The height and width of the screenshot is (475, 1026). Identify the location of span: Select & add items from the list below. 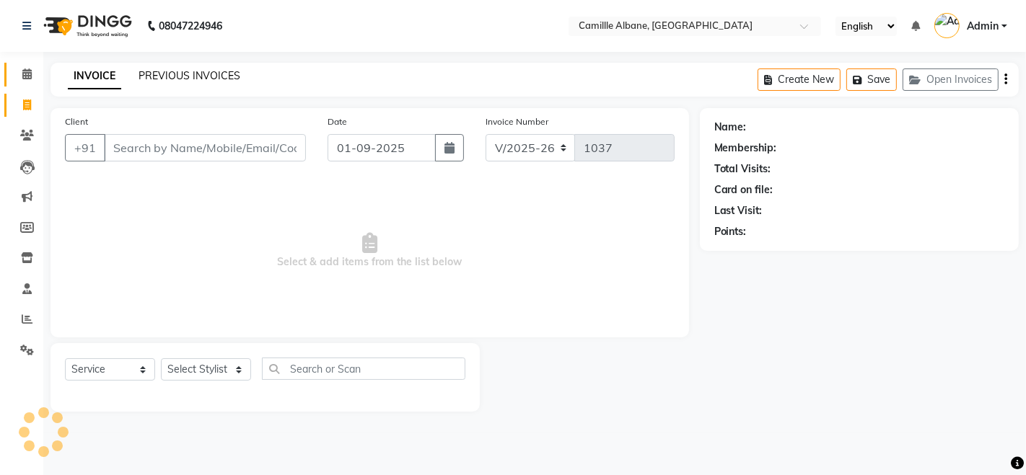
(369, 251).